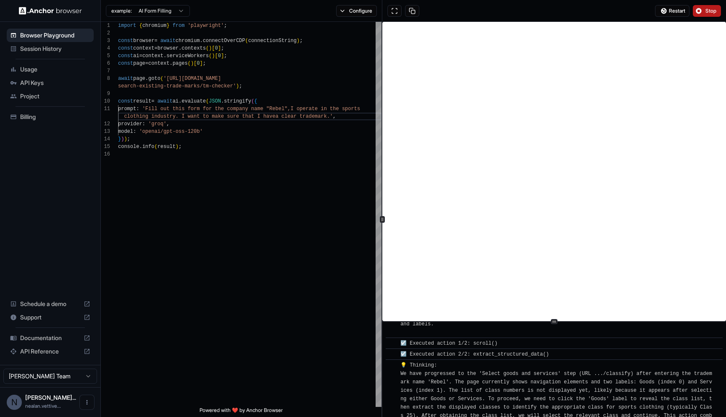 The height and width of the screenshot is (417, 726). I want to click on button: Restart, so click(672, 11).